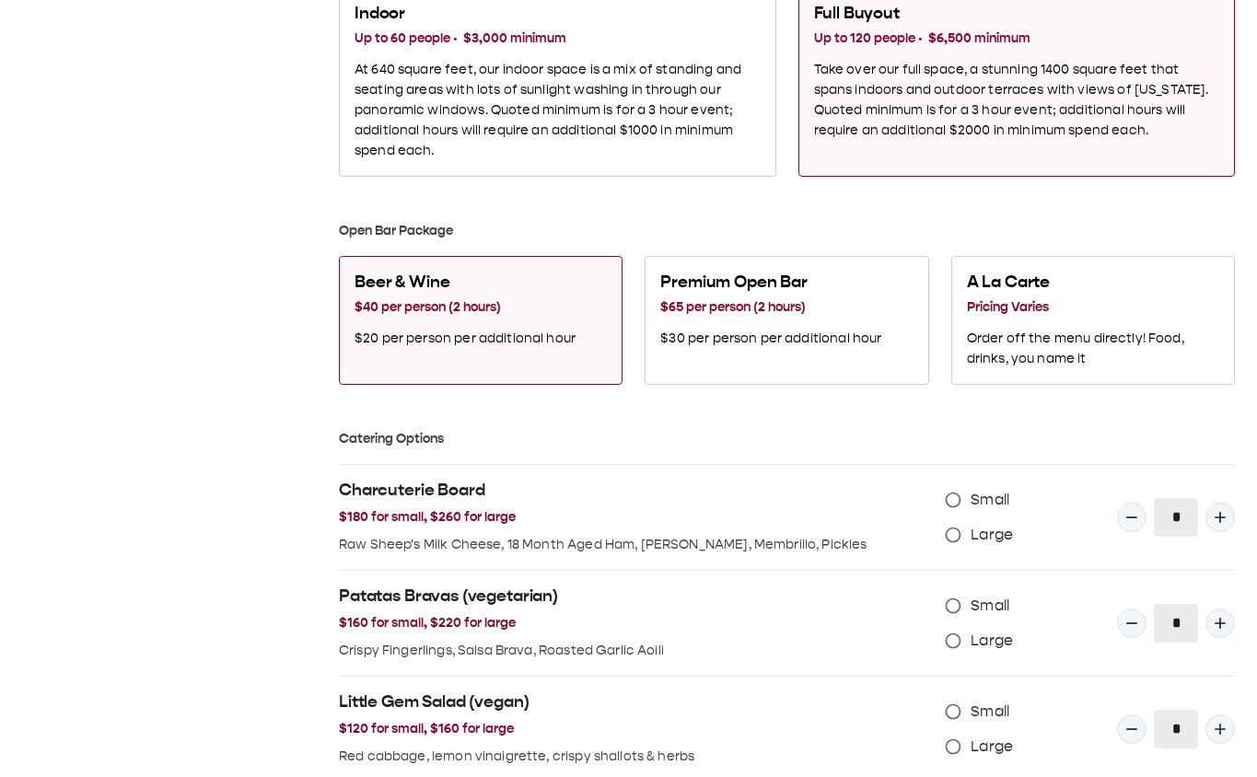  Describe the element at coordinates (635, 624) in the screenshot. I see `h3: $160 for small, $220 for large` at that location.